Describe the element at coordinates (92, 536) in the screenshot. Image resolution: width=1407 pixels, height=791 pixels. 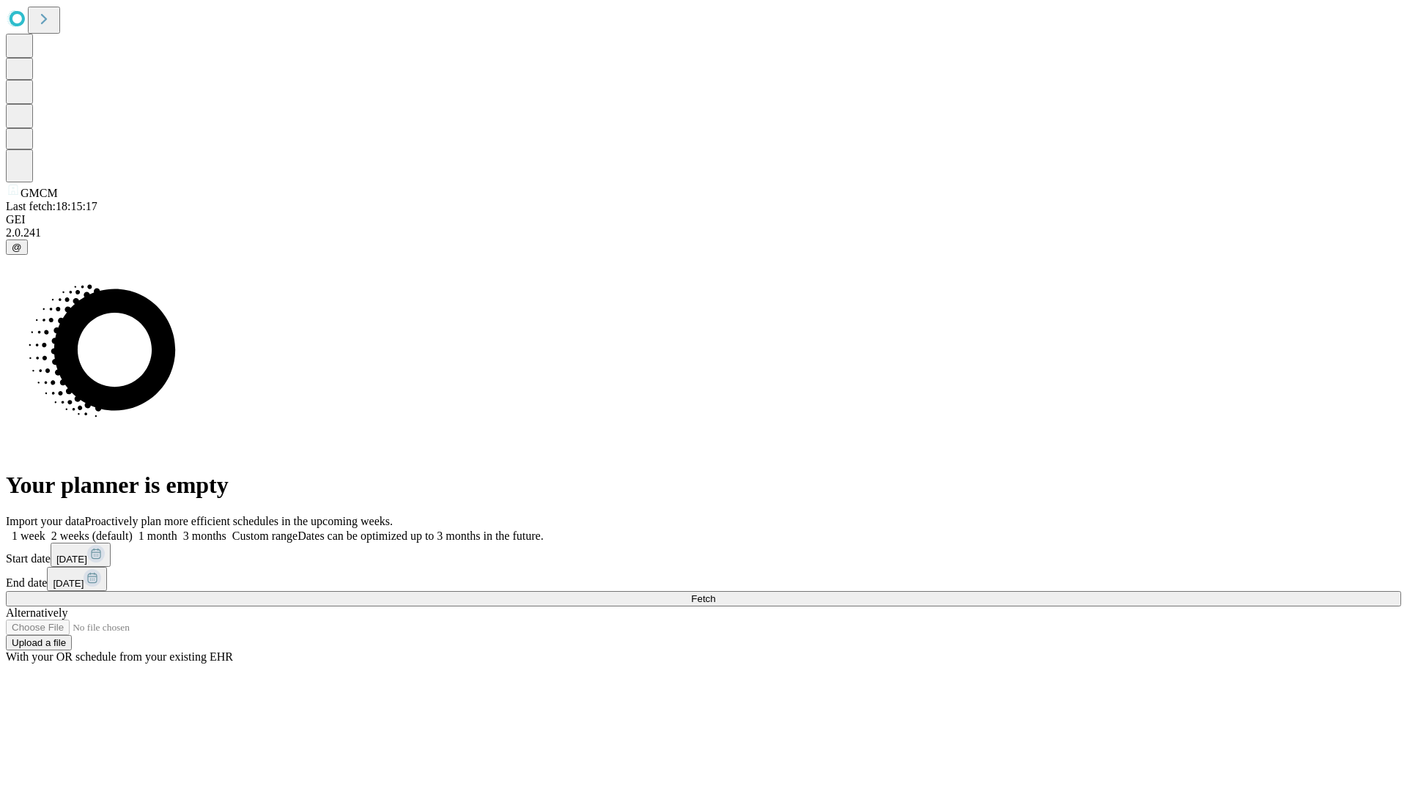
I see `span: 2 weeks (default)` at that location.